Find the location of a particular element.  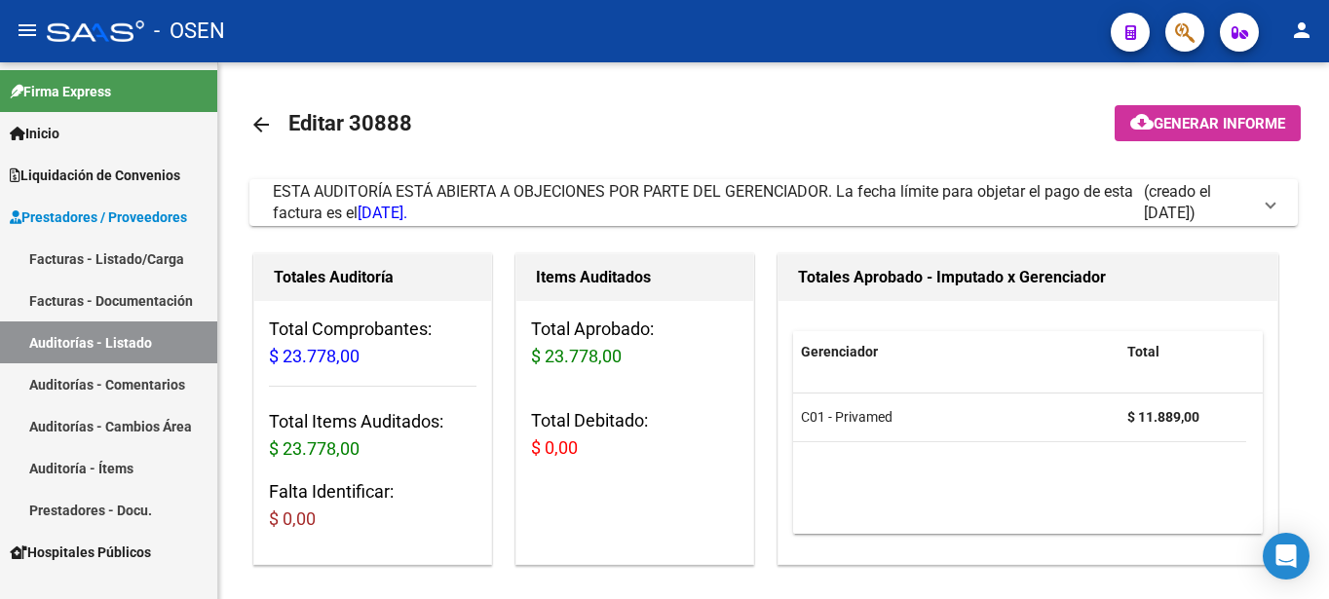

span: Prestadores / Proveedores is located at coordinates (98, 217).